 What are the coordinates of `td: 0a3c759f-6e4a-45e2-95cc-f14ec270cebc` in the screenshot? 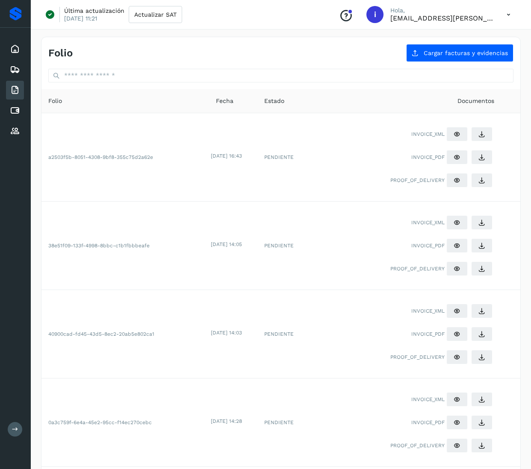 It's located at (125, 423).